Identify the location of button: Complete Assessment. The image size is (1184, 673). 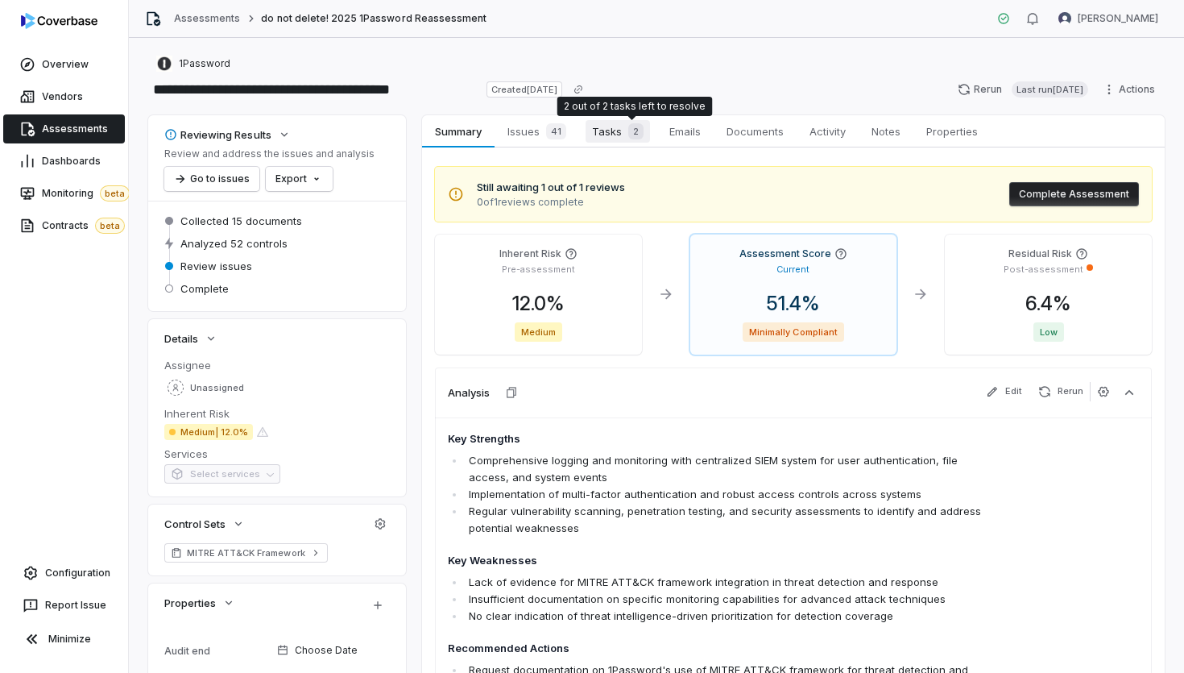
(1074, 194).